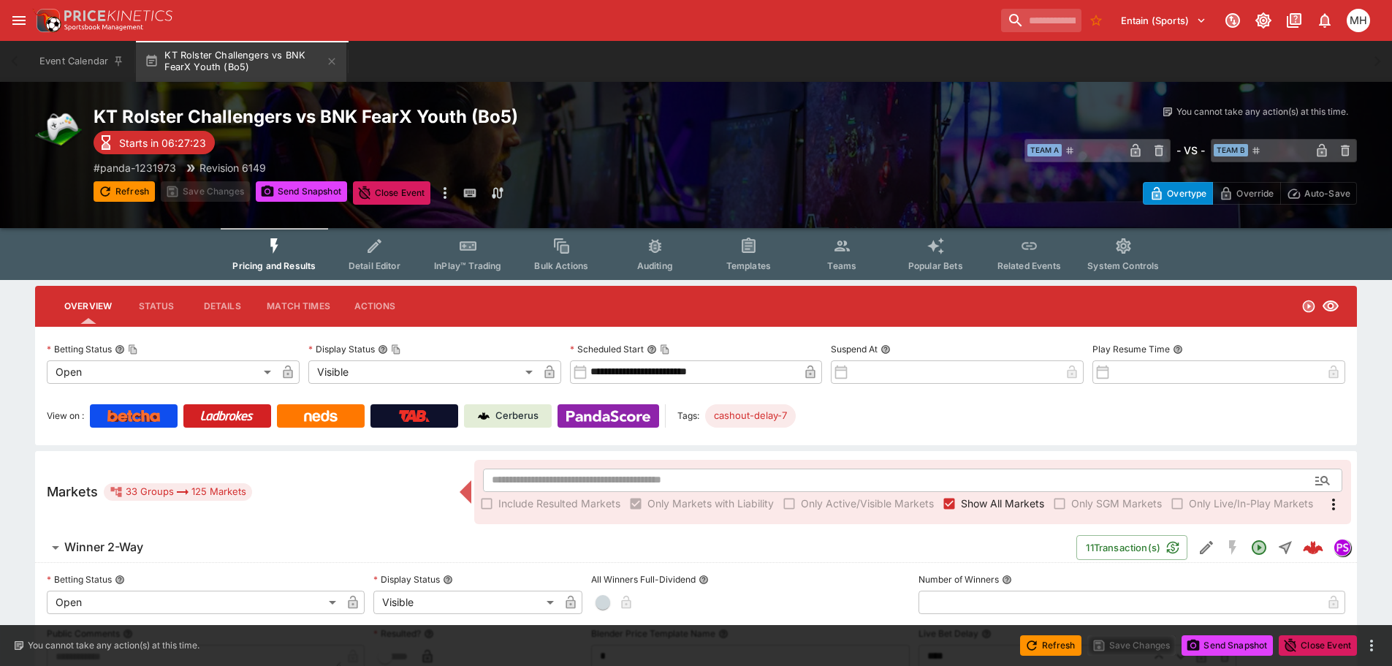  What do you see at coordinates (1041, 20) in the screenshot?
I see `input: search` at bounding box center [1041, 20].